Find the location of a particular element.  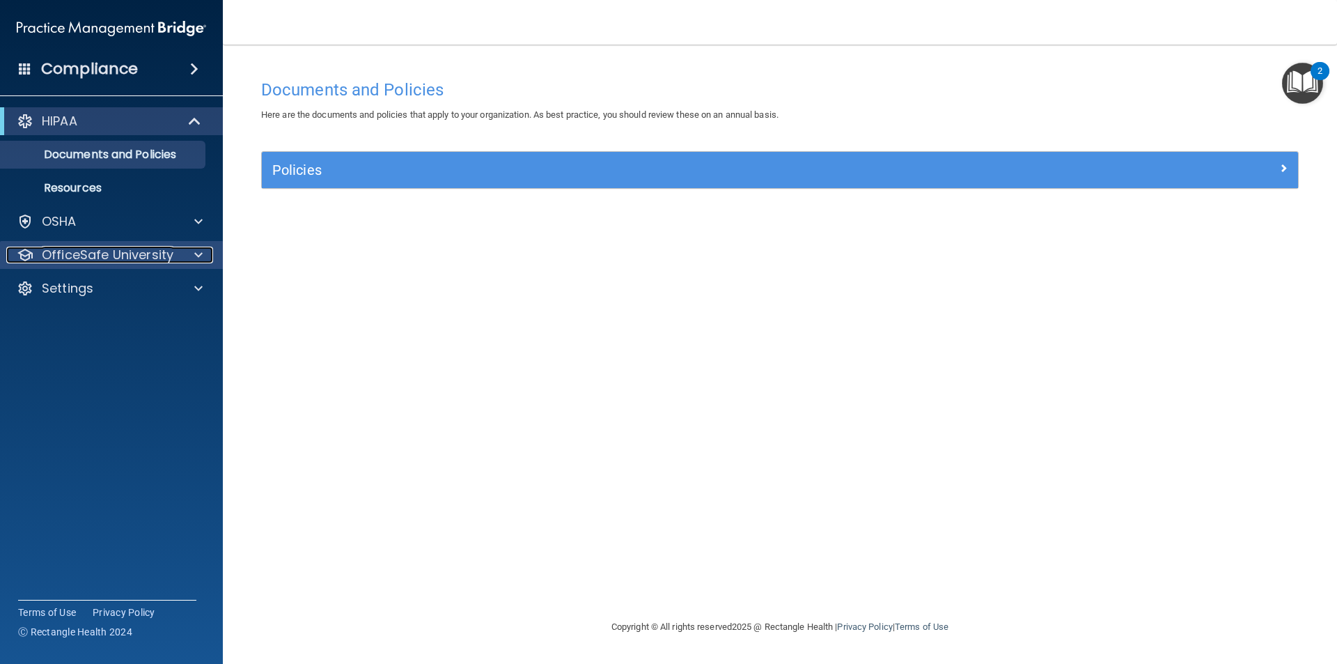

img: PMB logo is located at coordinates (111, 29).